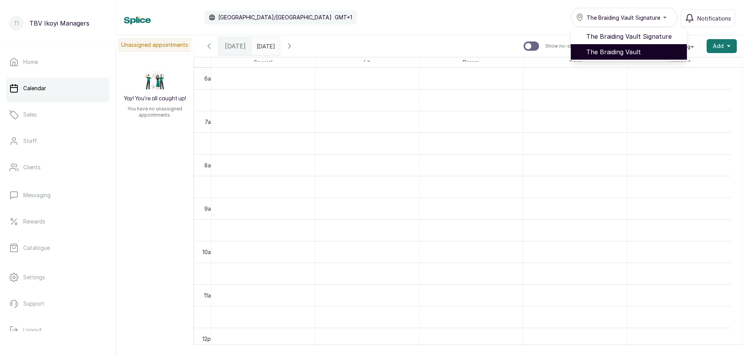  What do you see at coordinates (32, 167) in the screenshot?
I see `p: Clients` at bounding box center [32, 167].